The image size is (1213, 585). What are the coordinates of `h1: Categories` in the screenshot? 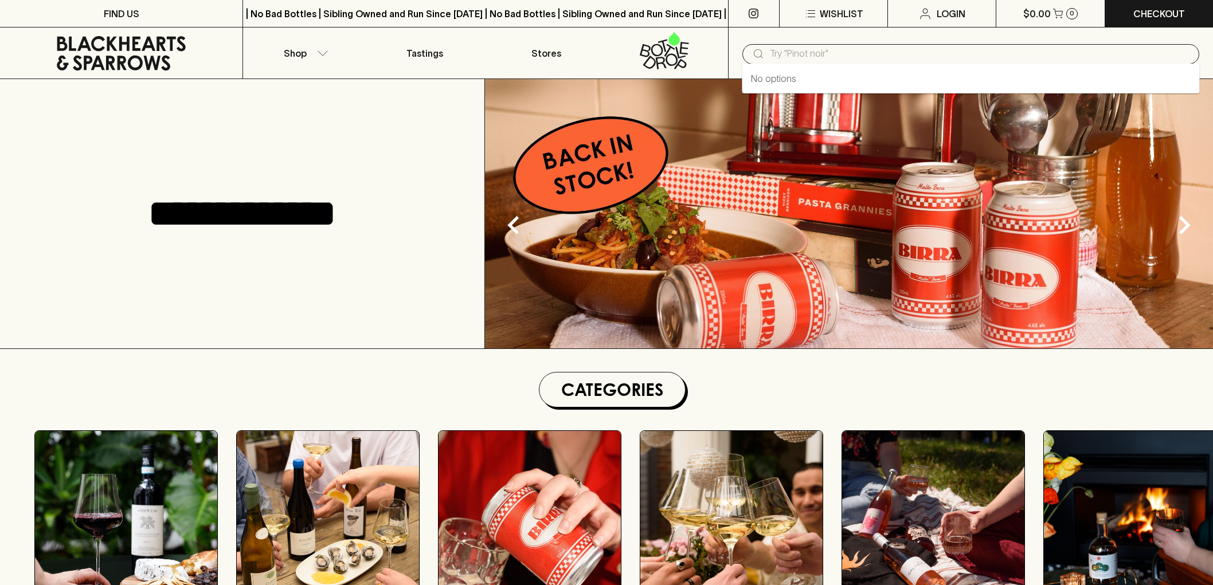 It's located at (612, 390).